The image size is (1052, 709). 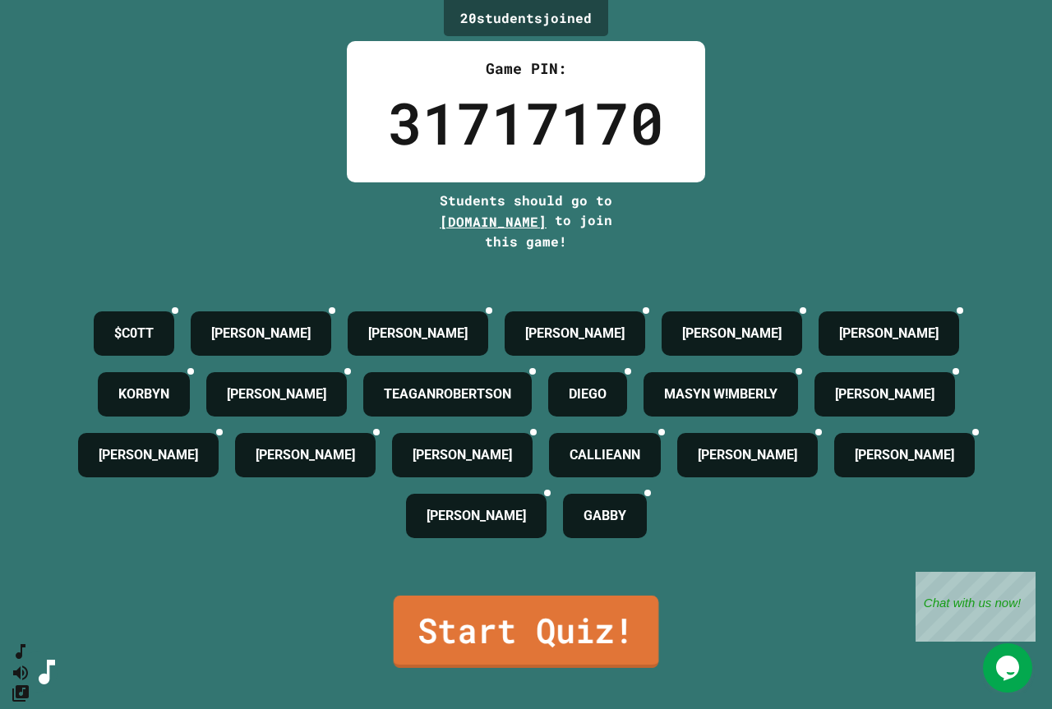 What do you see at coordinates (605, 516) in the screenshot?
I see `h4: GABBY` at bounding box center [605, 516].